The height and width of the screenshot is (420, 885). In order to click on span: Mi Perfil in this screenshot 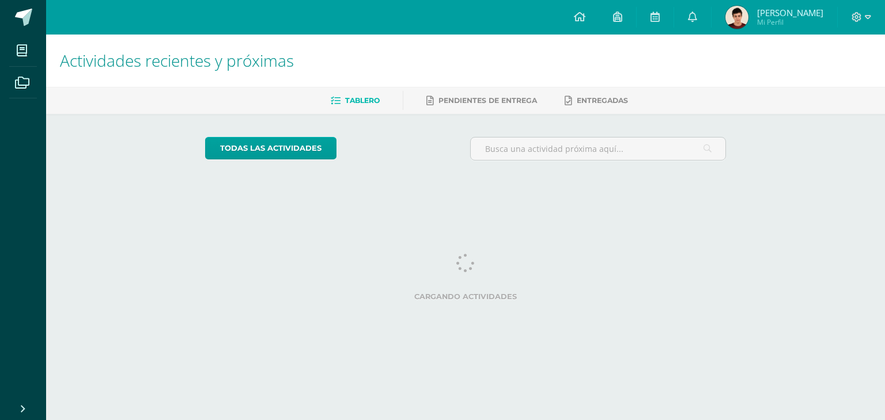, I will do `click(790, 22)`.